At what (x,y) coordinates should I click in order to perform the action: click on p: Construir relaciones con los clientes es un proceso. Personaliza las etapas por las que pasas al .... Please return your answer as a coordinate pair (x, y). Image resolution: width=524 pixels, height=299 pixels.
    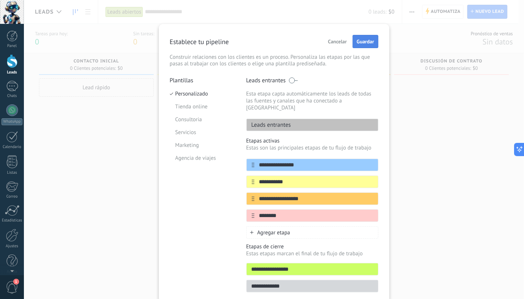
    Looking at the image, I should click on (274, 61).